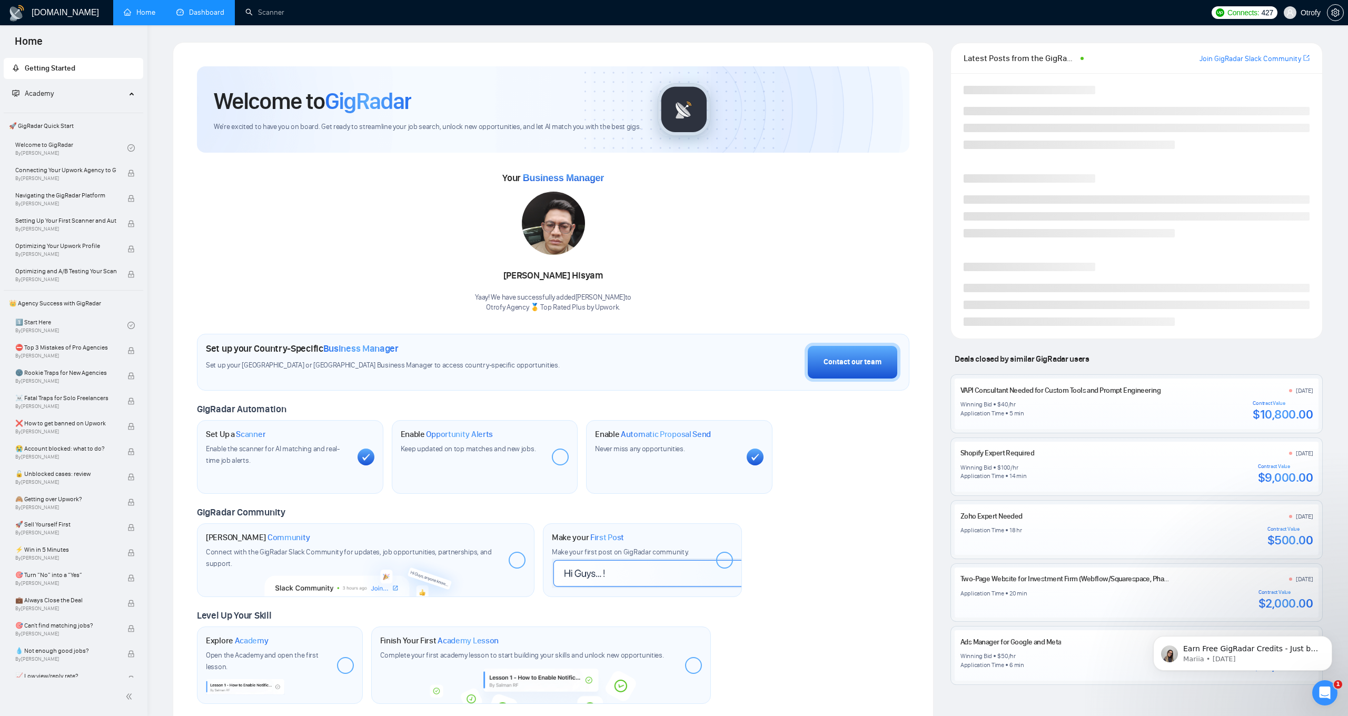 The height and width of the screenshot is (716, 1348). Describe the element at coordinates (361, 348) in the screenshot. I see `span: Business Manager` at that location.